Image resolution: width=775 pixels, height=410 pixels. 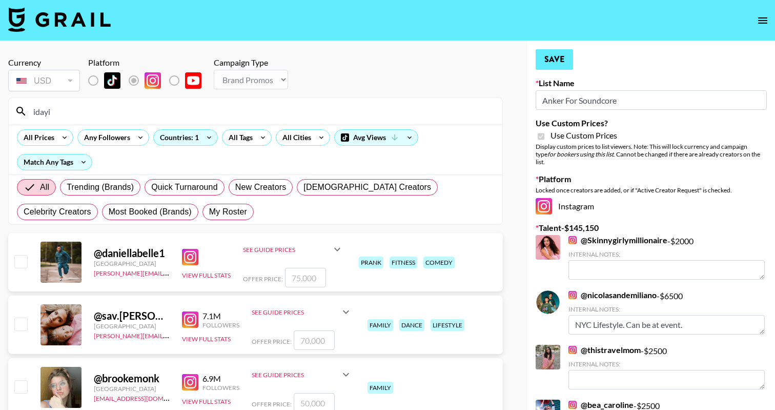 I want to click on div: - $ 2500, so click(x=666, y=367).